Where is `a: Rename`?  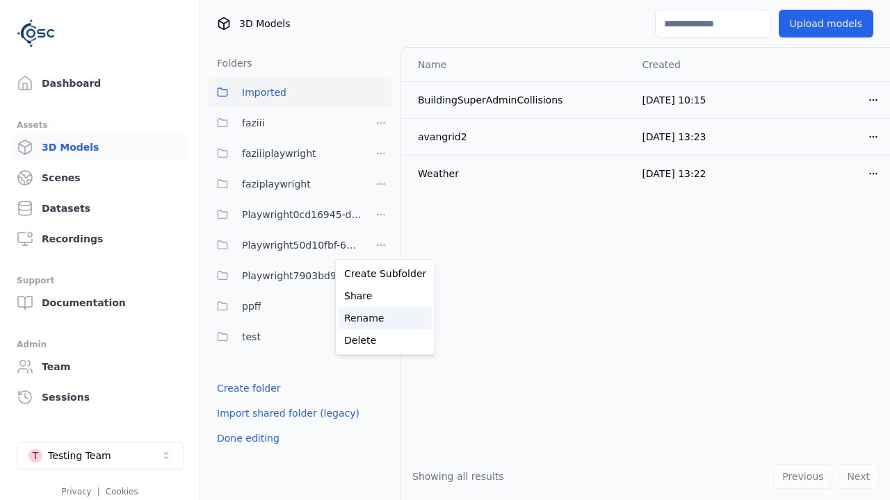 a: Rename is located at coordinates (385, 318).